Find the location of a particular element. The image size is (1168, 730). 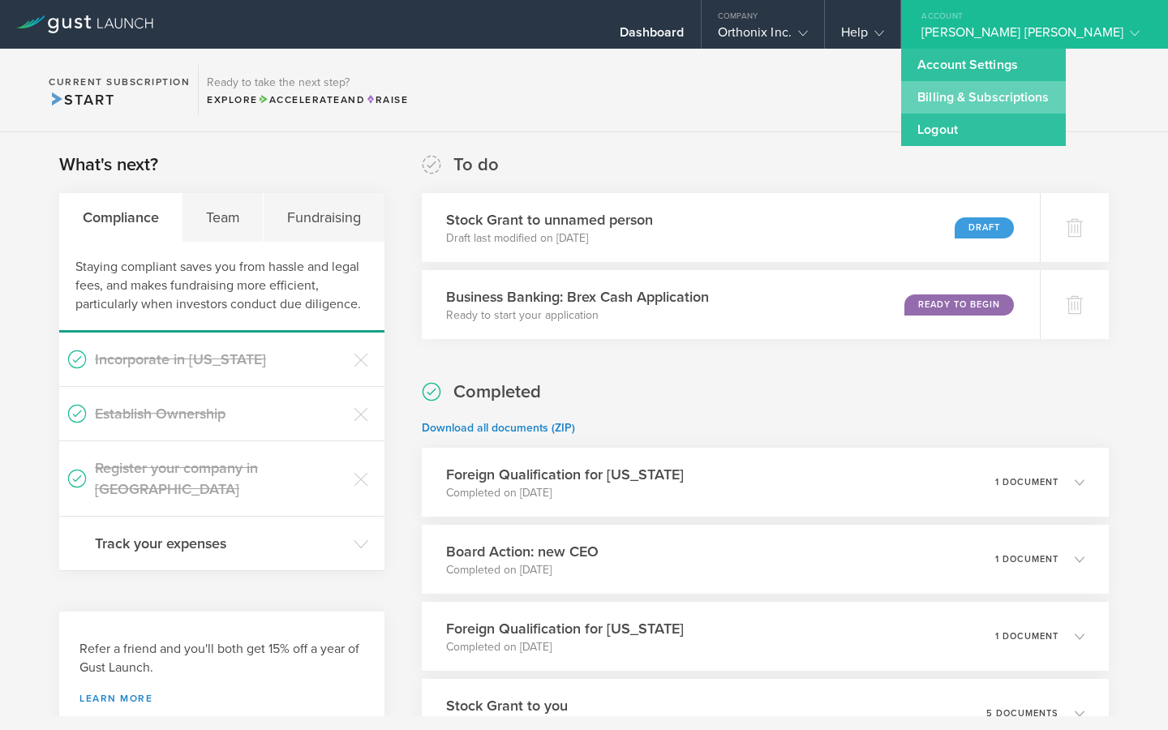

h3: Refer a friend and you'll both get 15% off a year of Gust Launch. is located at coordinates (221, 659).